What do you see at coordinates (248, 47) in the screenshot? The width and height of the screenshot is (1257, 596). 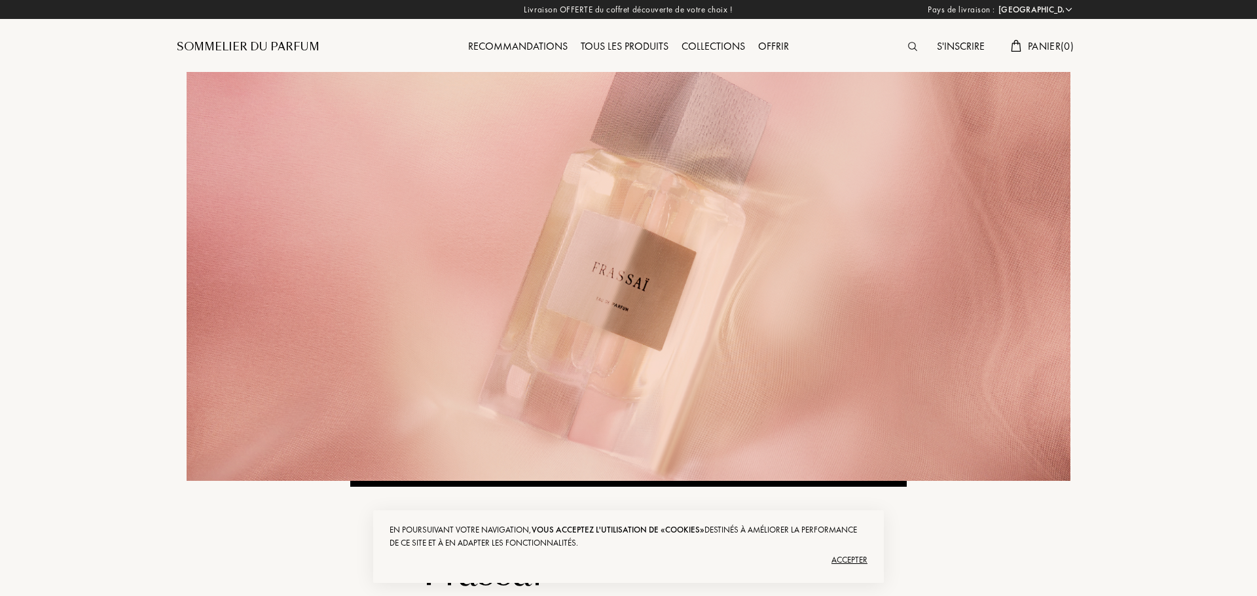 I see `a: Sommelier du Parfum` at bounding box center [248, 47].